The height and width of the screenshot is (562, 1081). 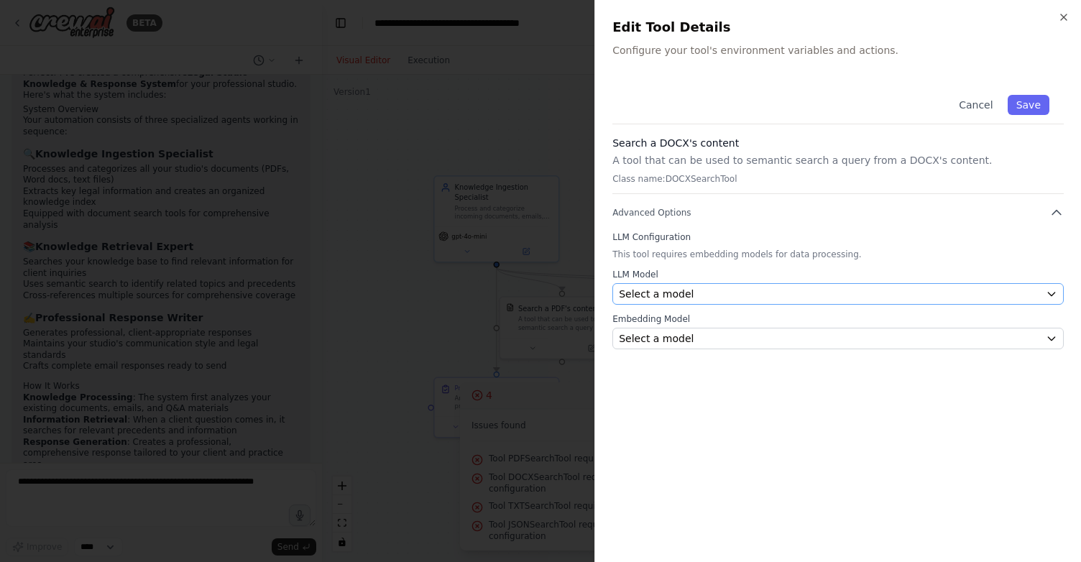 What do you see at coordinates (838, 319) in the screenshot?
I see `label: Embedding Model` at bounding box center [838, 319].